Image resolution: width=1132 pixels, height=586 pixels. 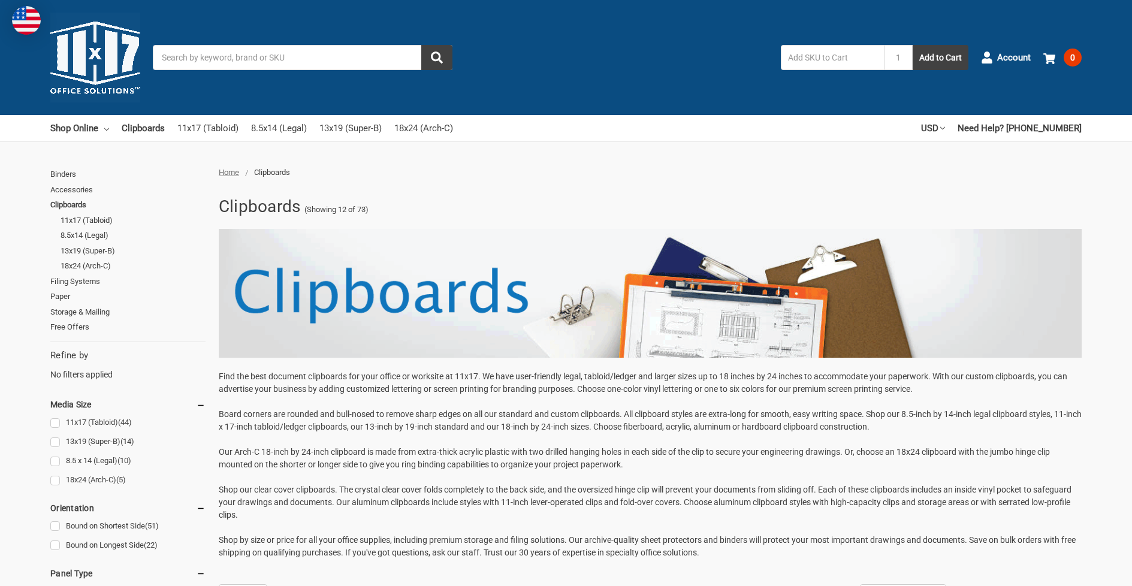 I want to click on a: Binders, so click(x=128, y=174).